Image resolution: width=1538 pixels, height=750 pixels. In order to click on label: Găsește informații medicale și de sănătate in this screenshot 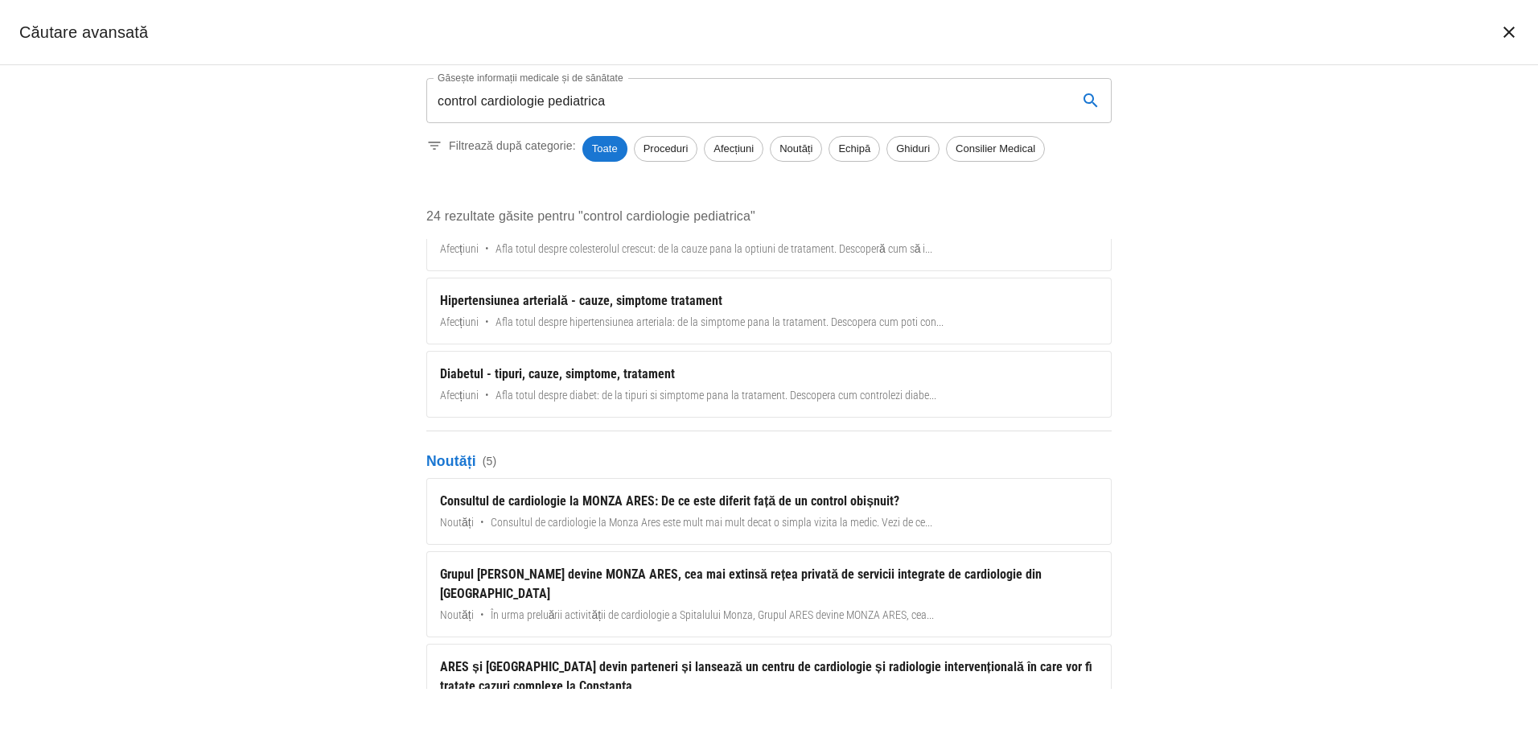, I will do `click(530, 77)`.